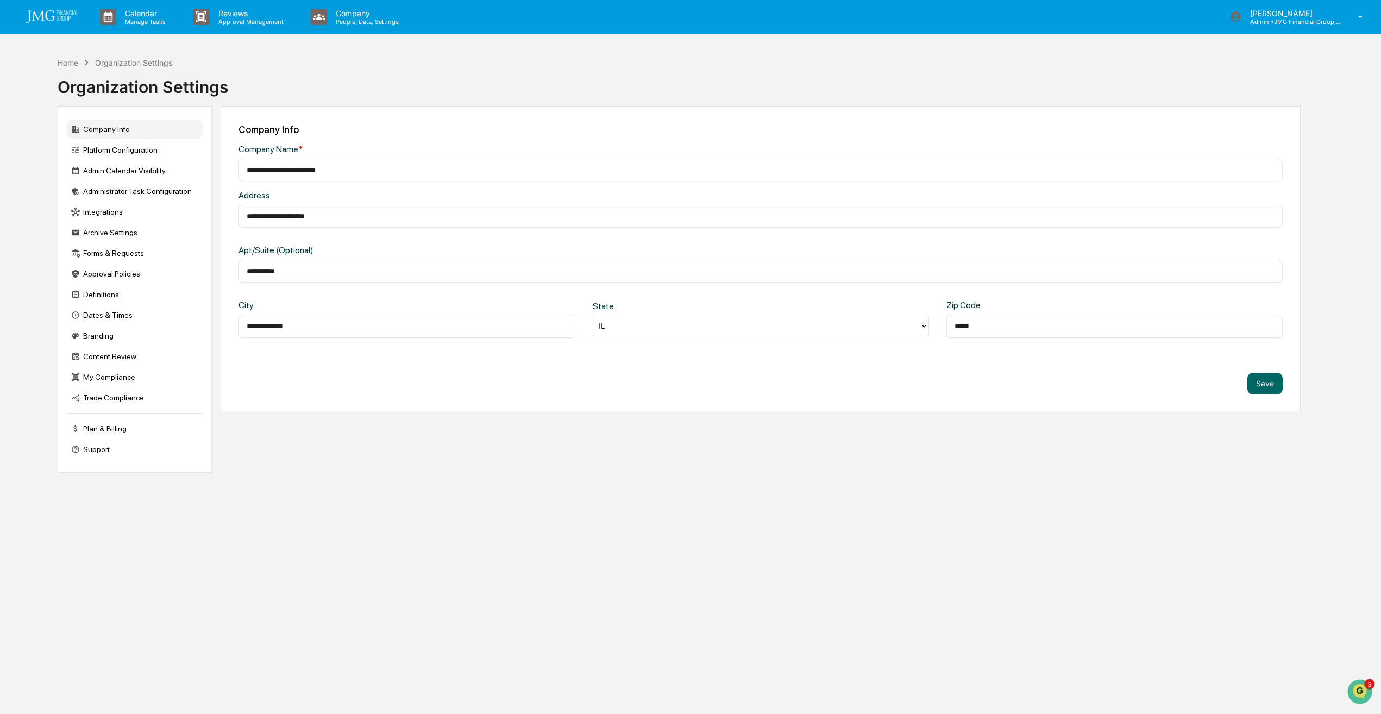 This screenshot has height=714, width=1381. I want to click on div: Plan & Billing, so click(135, 429).